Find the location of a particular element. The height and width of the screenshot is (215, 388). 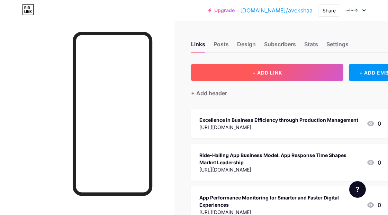

div: + Add header is located at coordinates (209, 93).